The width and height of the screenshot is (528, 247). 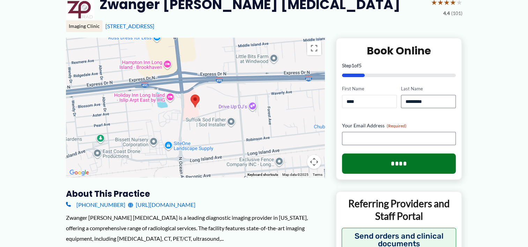 I want to click on p: Referring Providers and Staff Portal, so click(x=399, y=210).